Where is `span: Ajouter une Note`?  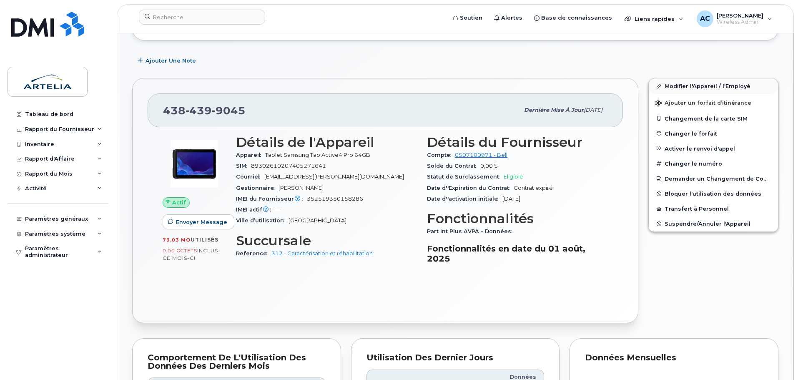 span: Ajouter une Note is located at coordinates (170, 60).